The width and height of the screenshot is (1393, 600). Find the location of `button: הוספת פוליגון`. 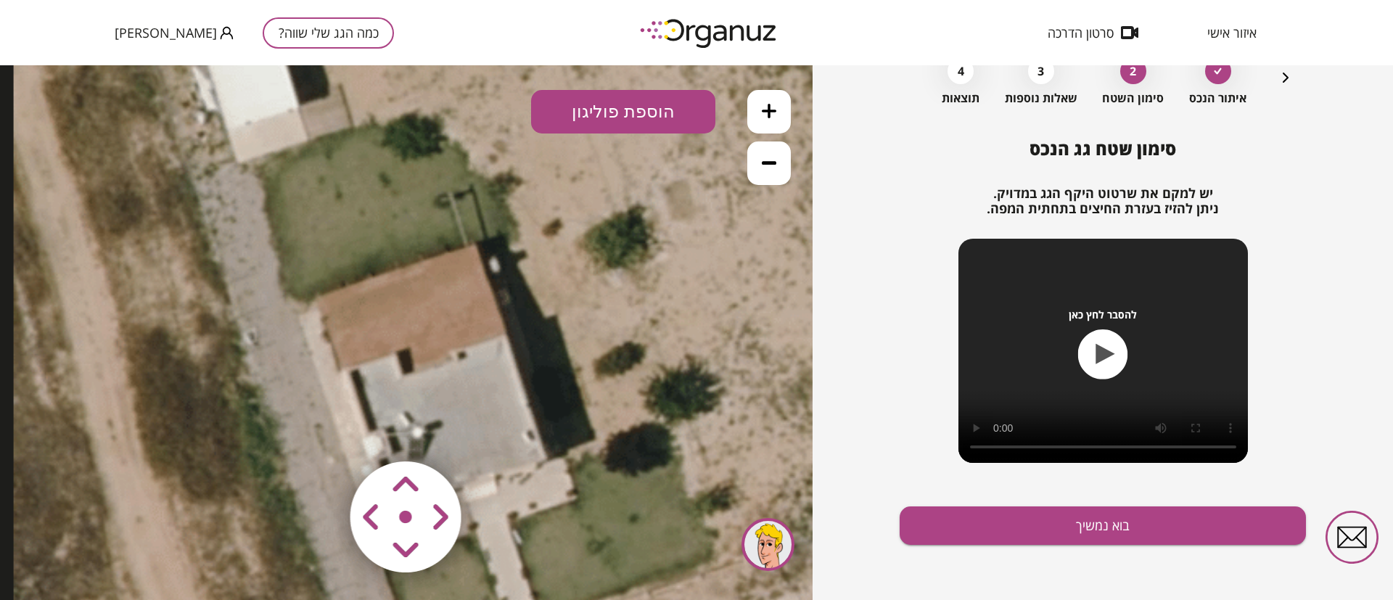

button: הוספת פוליגון is located at coordinates (623, 46).